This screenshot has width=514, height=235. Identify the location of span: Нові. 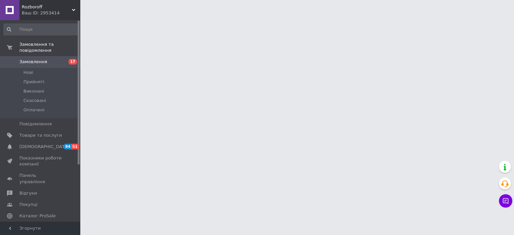
(28, 73).